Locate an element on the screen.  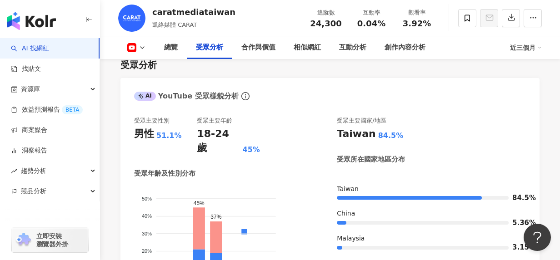
img: chrome extension is located at coordinates (23, 240).